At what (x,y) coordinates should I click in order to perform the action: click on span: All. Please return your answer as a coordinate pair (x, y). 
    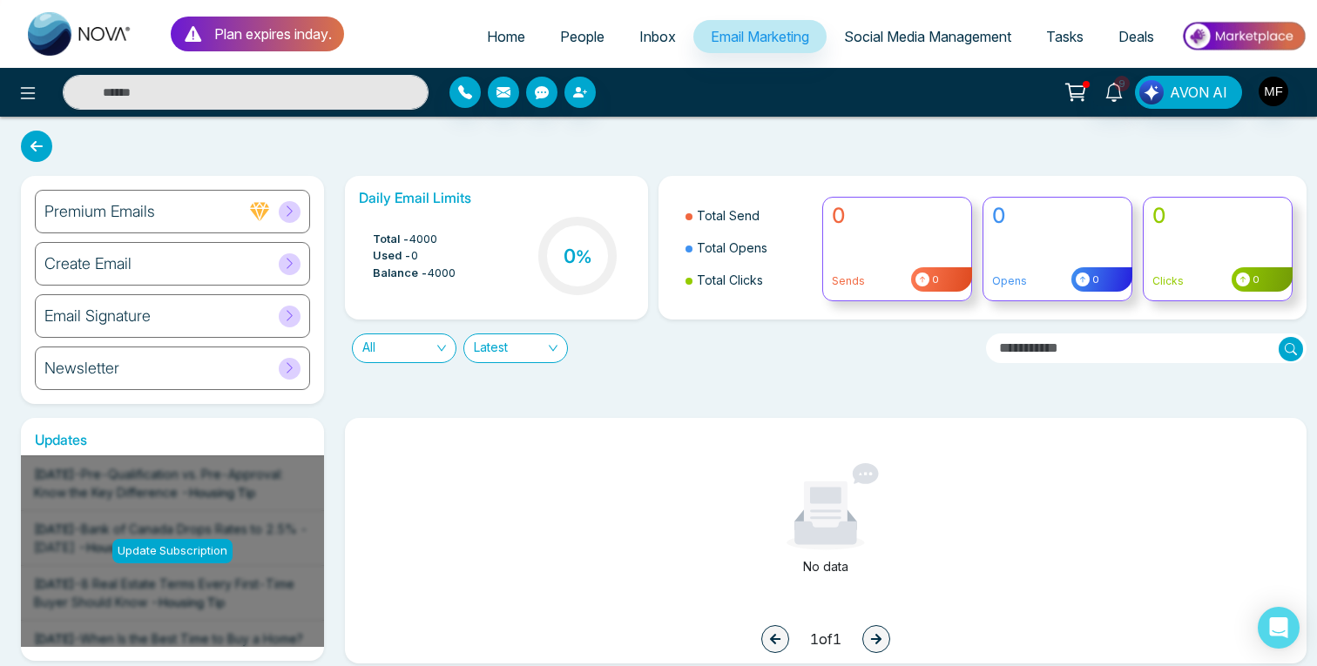
    Looking at the image, I should click on (404, 348).